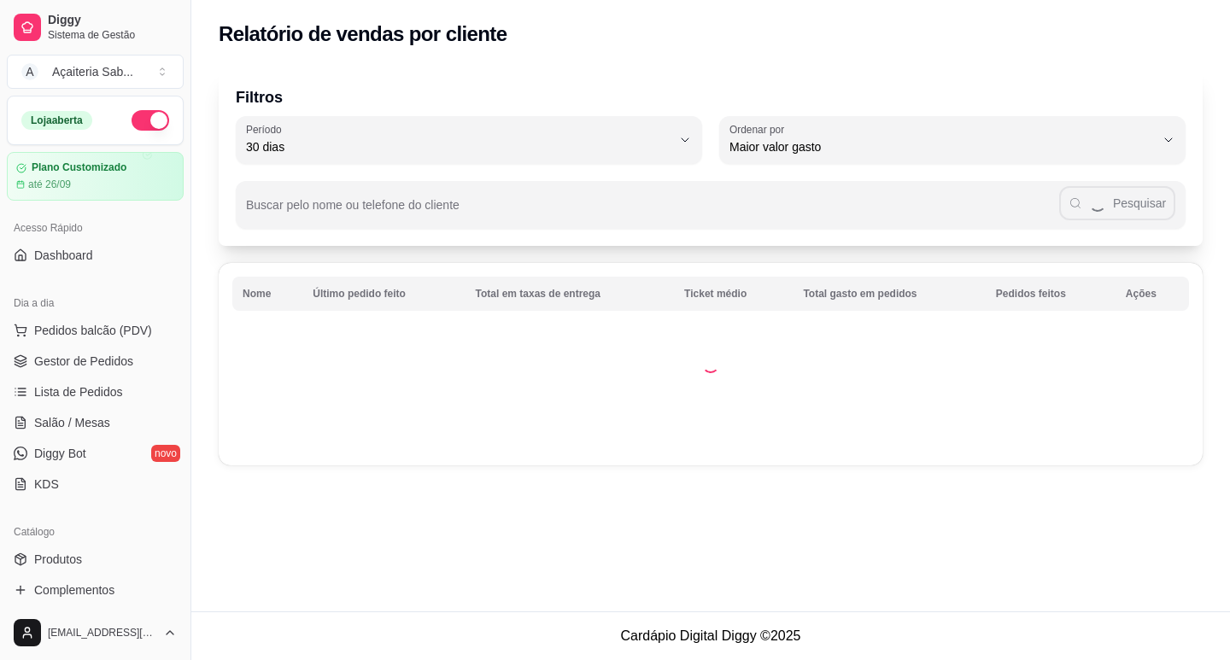 This screenshot has width=1230, height=660. I want to click on div: Açaiteria Sab ..., so click(92, 72).